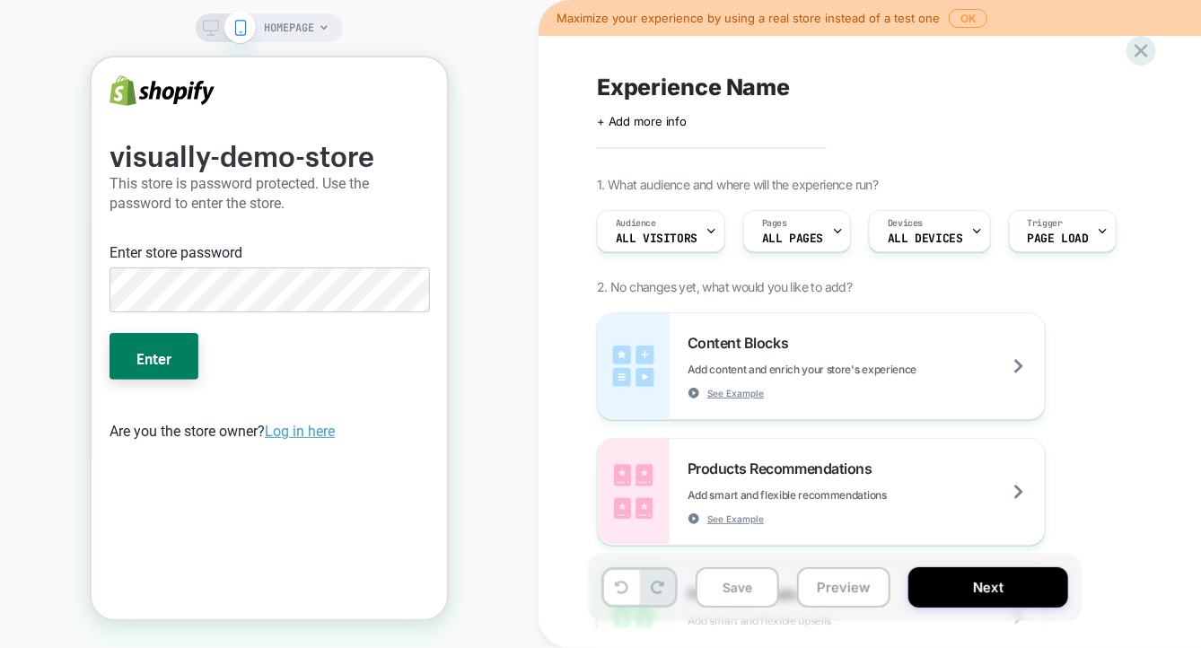 Image resolution: width=1201 pixels, height=648 pixels. What do you see at coordinates (793, 239) in the screenshot?
I see `span: ALL PAGES` at bounding box center [793, 239].